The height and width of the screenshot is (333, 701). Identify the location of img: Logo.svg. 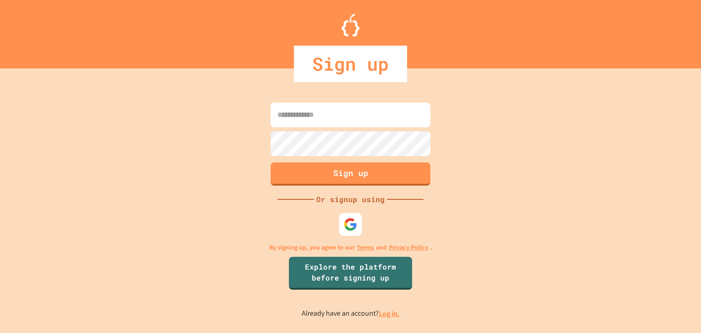
(350, 25).